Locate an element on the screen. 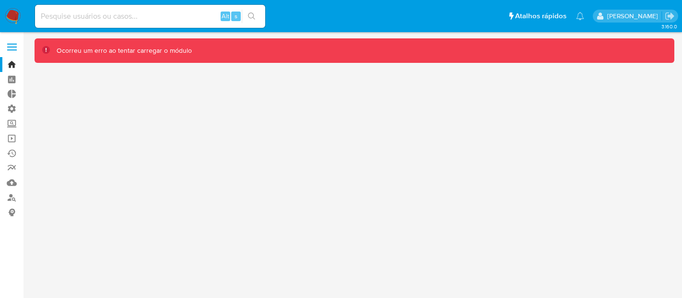 Image resolution: width=682 pixels, height=298 pixels. div: Ocorreu um erro ao tentar carregar o módulo is located at coordinates (124, 50).